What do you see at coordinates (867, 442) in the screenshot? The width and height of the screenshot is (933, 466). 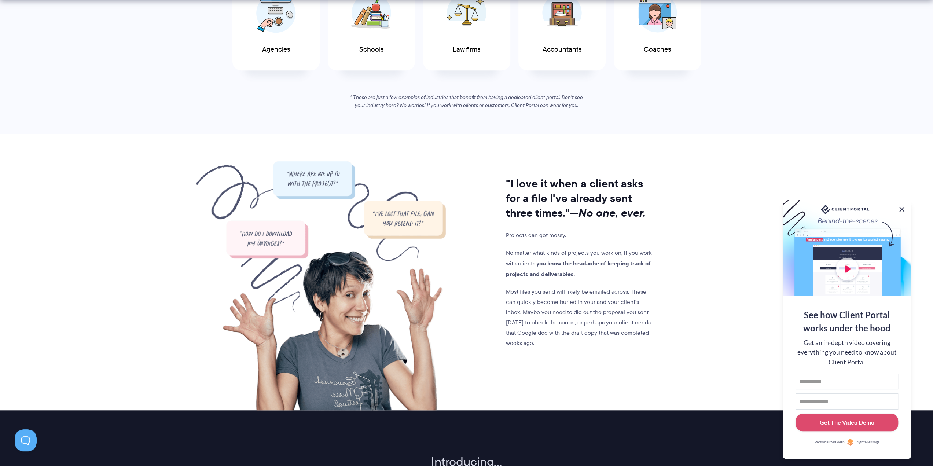 I see `span: RightMessage` at bounding box center [867, 442].